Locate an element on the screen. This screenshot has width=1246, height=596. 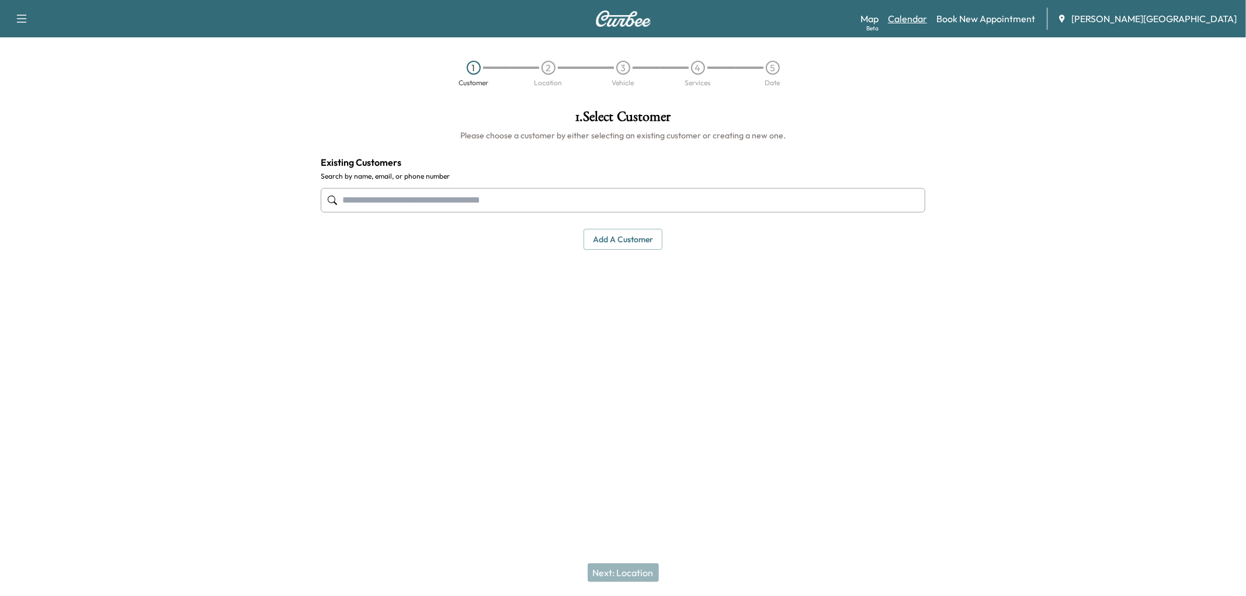
div: 4 is located at coordinates (698, 68).